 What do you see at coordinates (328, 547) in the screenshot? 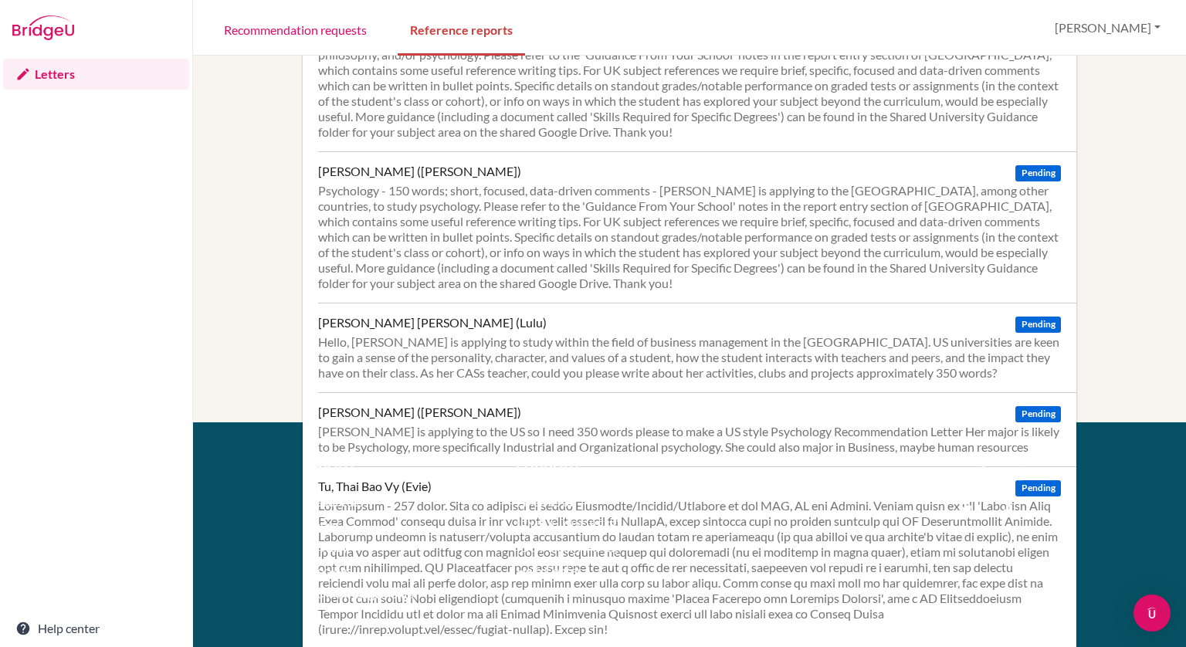
I see `a: Privacy` at bounding box center [328, 547].